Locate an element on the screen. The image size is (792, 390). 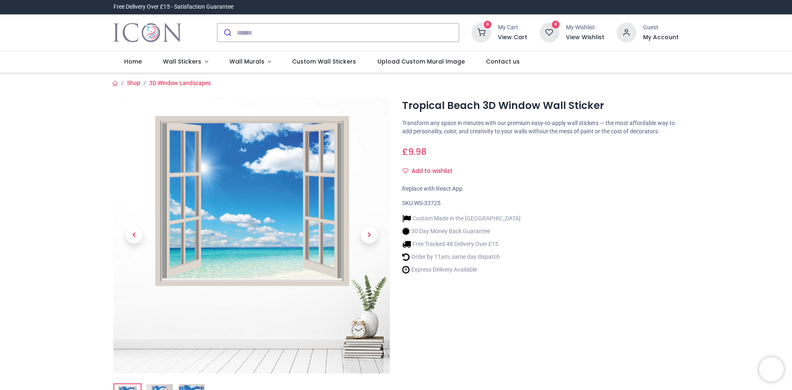
span: 9.98 is located at coordinates (417, 151).